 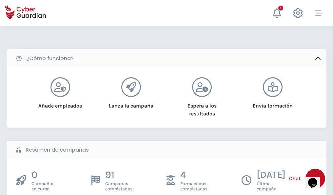 What do you see at coordinates (271, 186) in the screenshot?
I see `span: Última campaña` at bounding box center [271, 186].